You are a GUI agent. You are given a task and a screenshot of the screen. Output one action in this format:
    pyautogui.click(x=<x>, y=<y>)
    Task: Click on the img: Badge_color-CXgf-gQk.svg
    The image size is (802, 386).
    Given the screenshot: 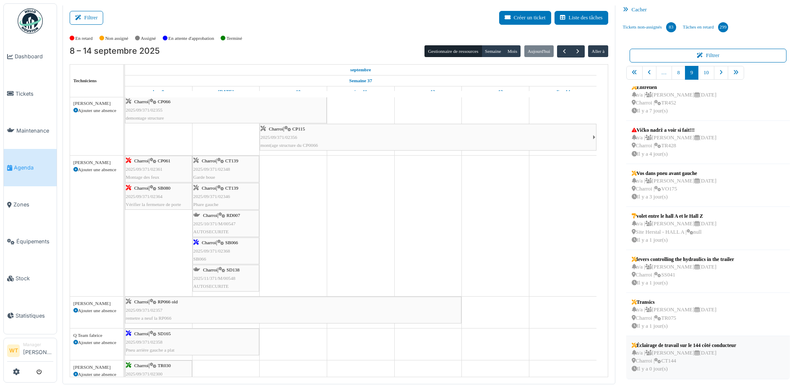 What is the action you would take?
    pyautogui.click(x=30, y=21)
    